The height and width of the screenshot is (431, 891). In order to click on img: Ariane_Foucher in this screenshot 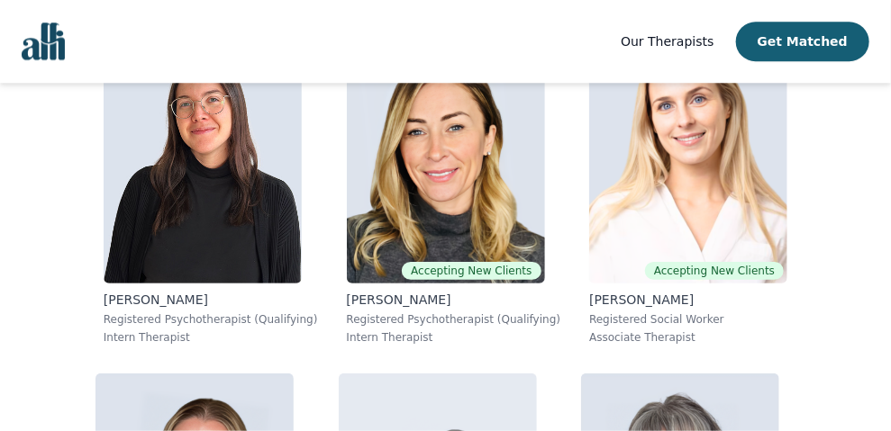, I will do `click(203, 154)`.